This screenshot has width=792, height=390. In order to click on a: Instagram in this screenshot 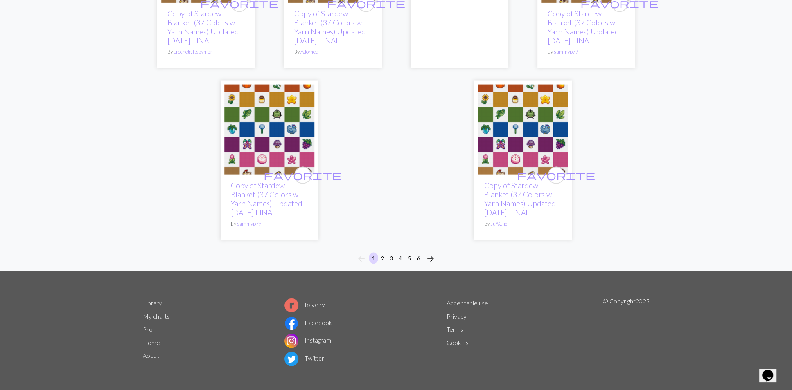, I will do `click(308, 339)`.